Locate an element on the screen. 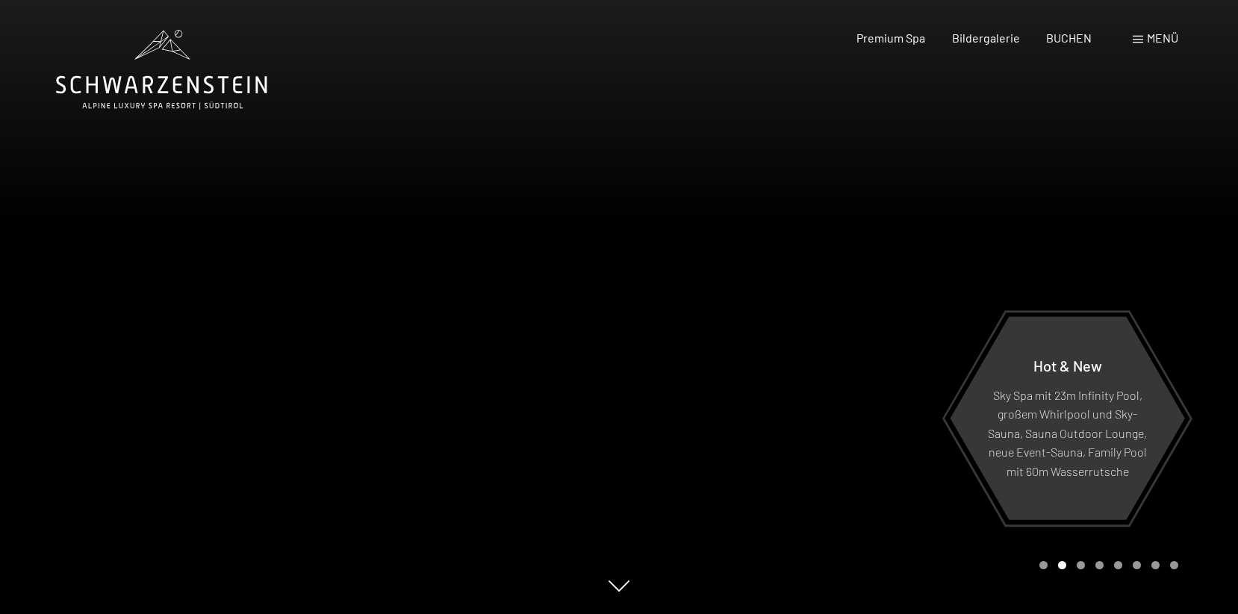 The height and width of the screenshot is (614, 1238). a: Bildergalerie is located at coordinates (985, 37).